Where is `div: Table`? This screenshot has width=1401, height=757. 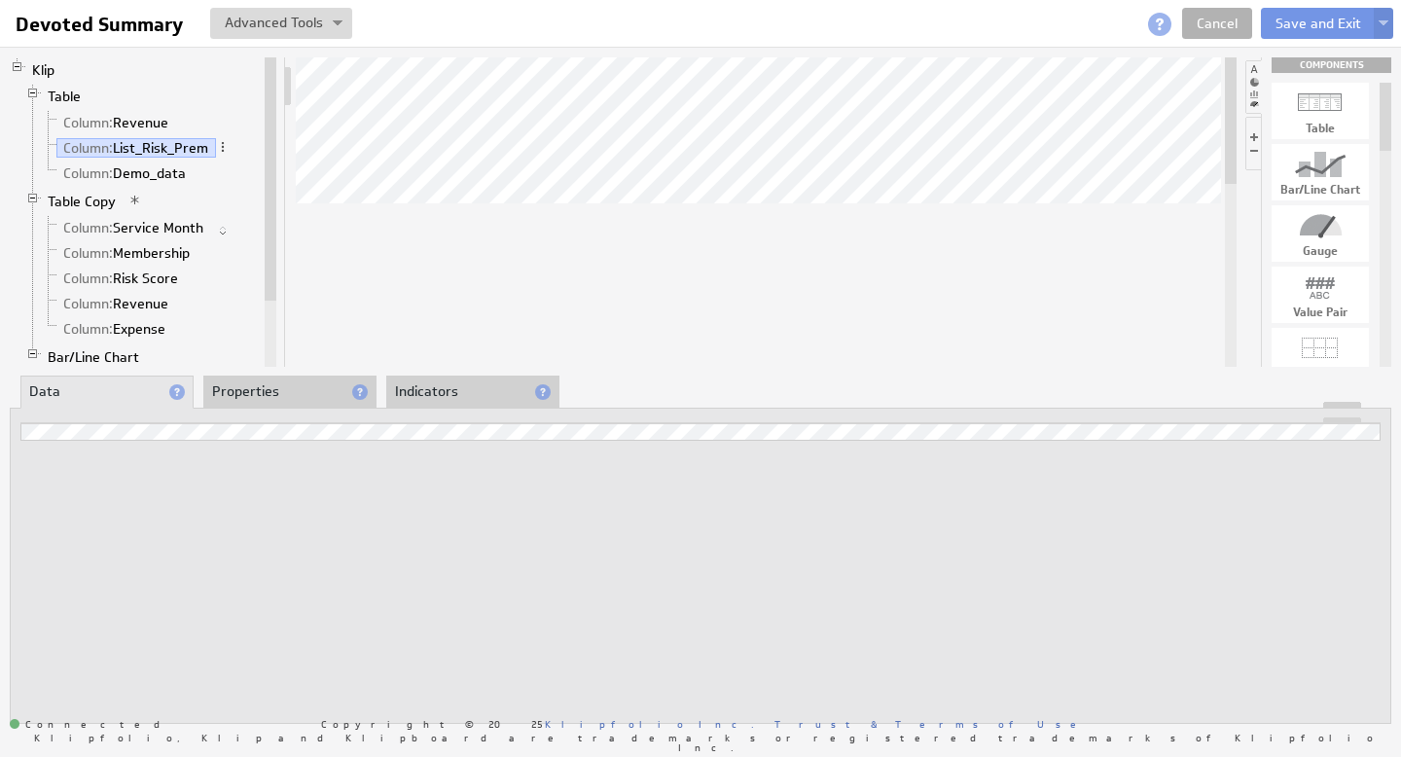
div: Table is located at coordinates (1320, 128).